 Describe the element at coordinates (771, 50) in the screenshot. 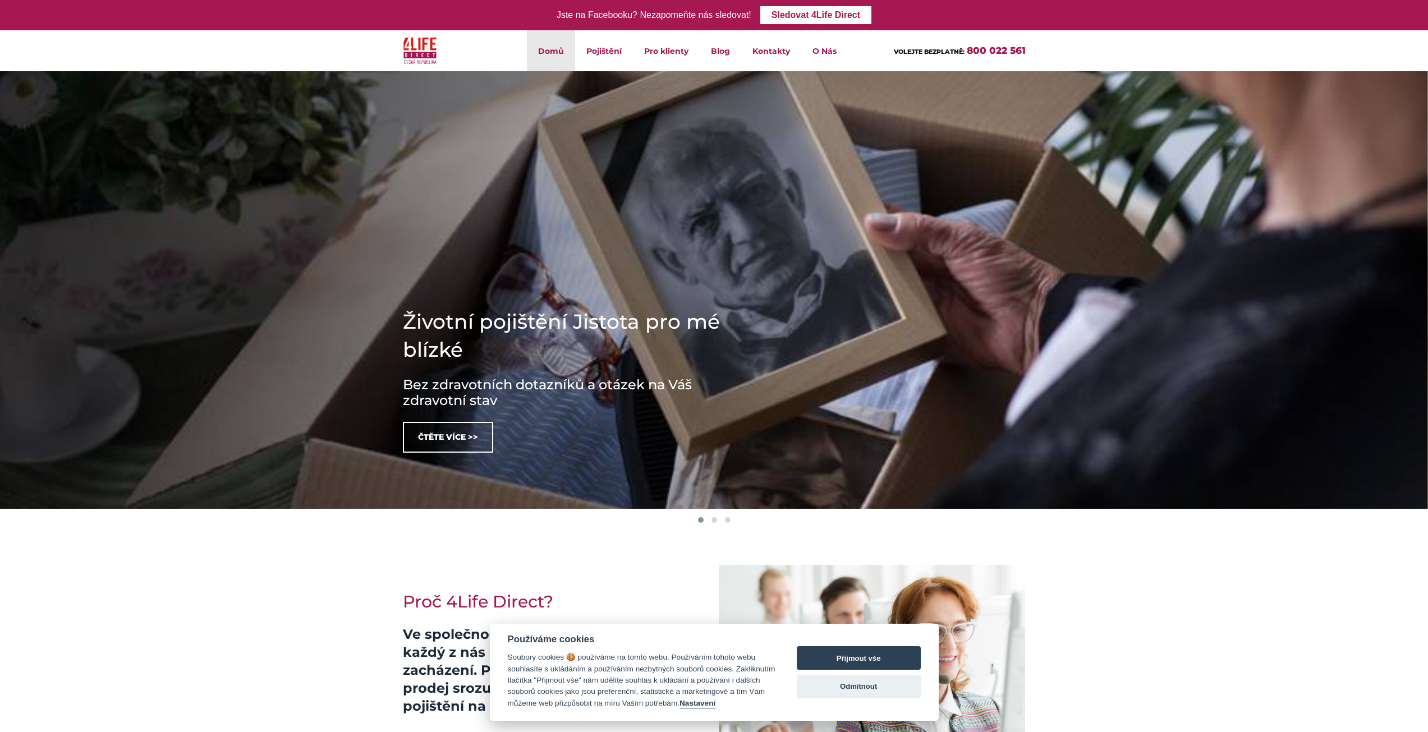

I see `a: Kontakty` at that location.